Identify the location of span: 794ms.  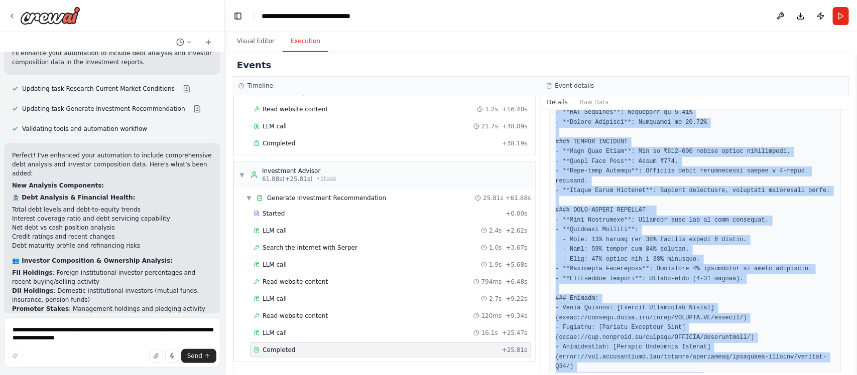
(491, 282).